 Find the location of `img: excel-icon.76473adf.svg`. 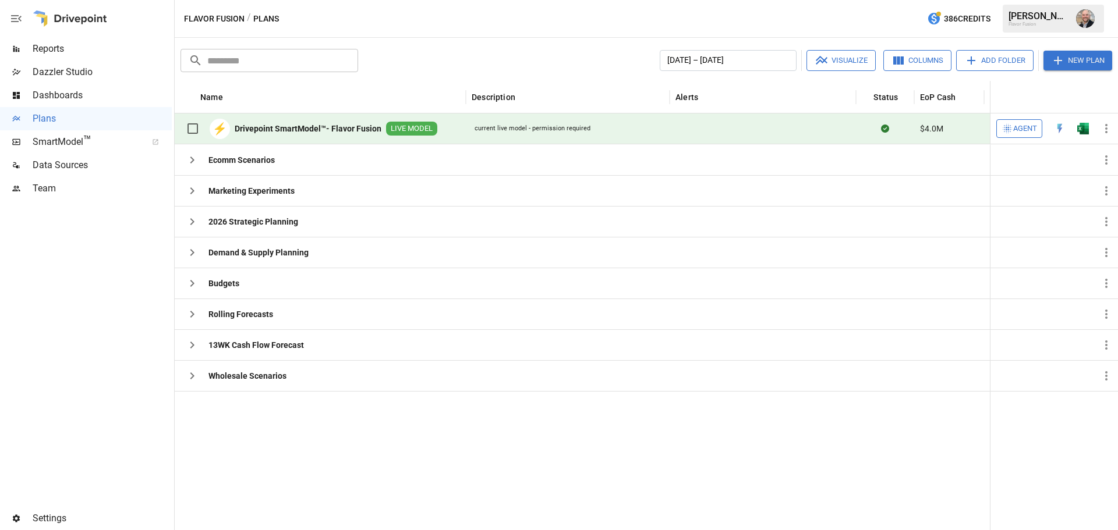

img: excel-icon.76473adf.svg is located at coordinates (1083, 129).